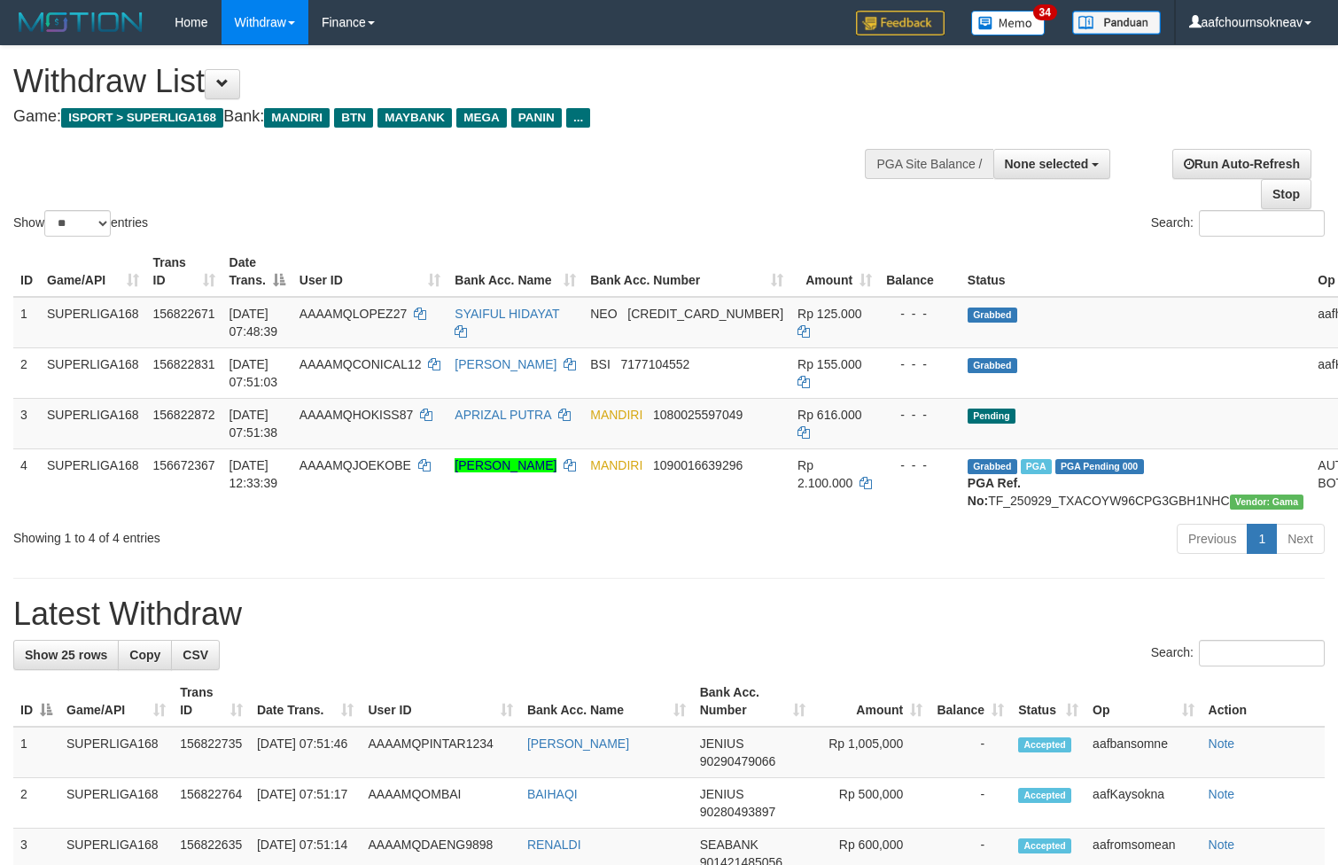 The height and width of the screenshot is (865, 1338). I want to click on span: ISPORT > SUPERLIGA168, so click(142, 118).